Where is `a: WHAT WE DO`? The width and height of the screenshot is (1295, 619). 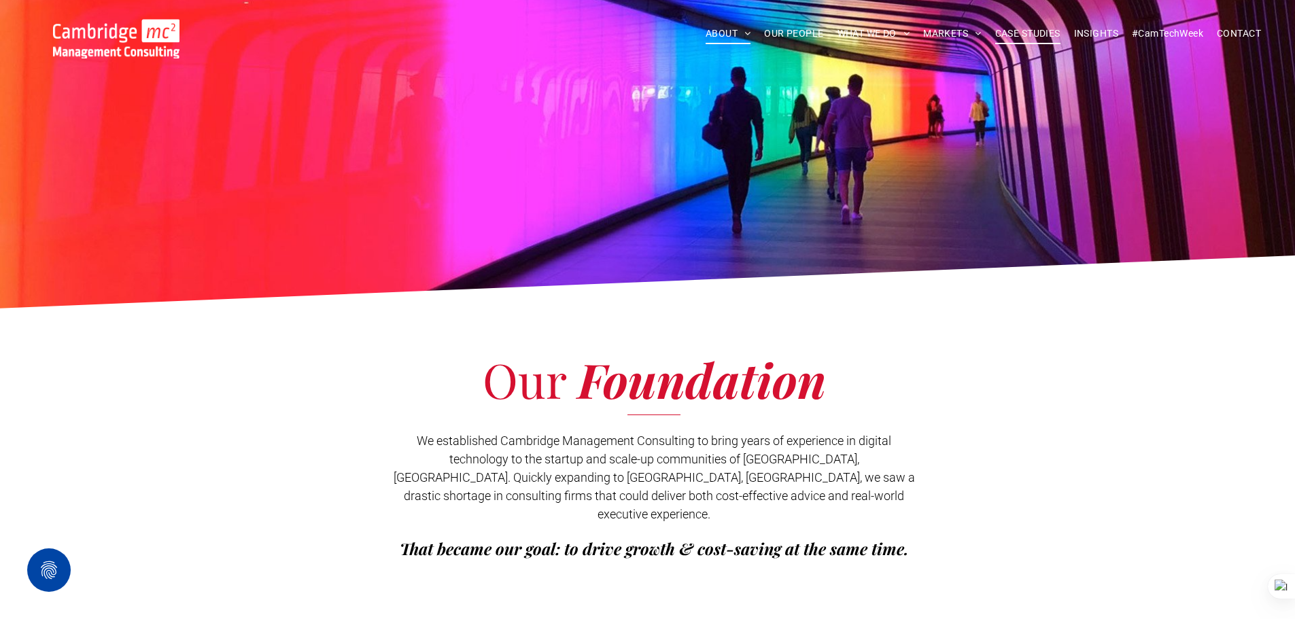 a: WHAT WE DO is located at coordinates (873, 33).